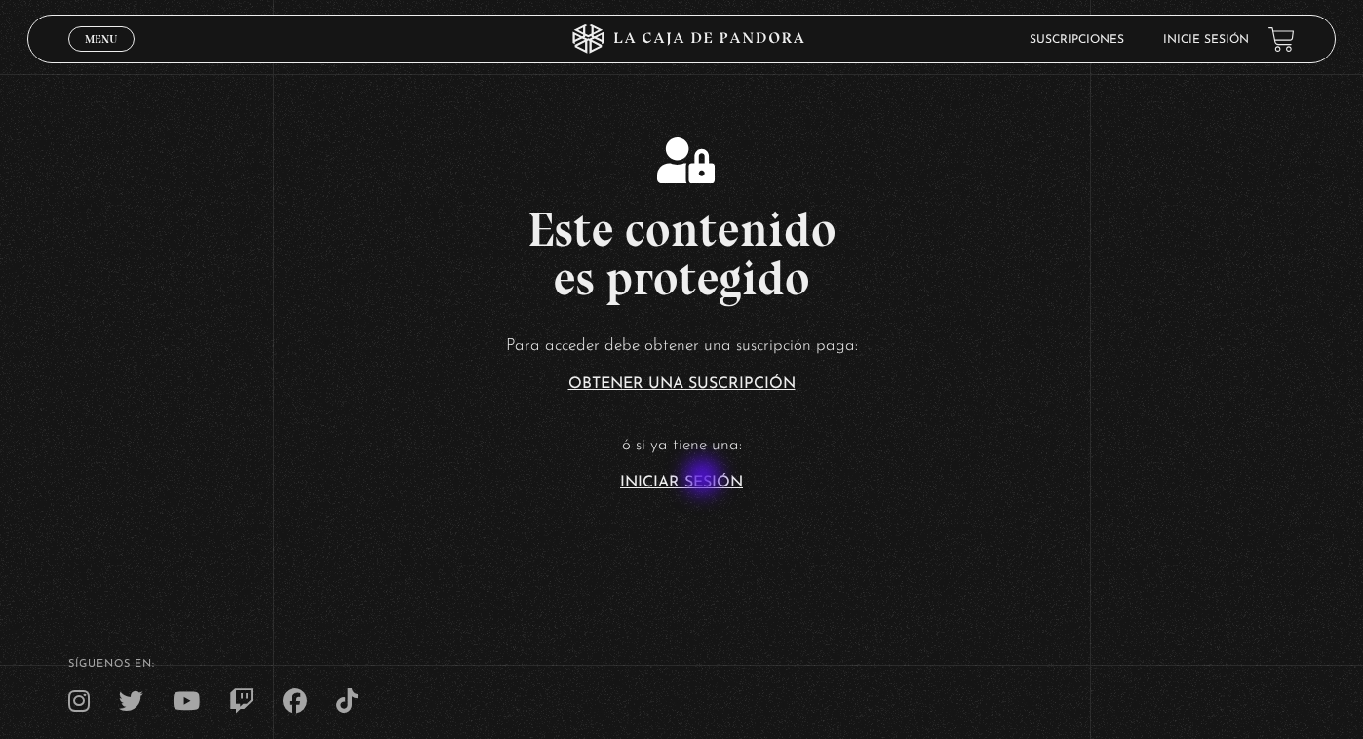  I want to click on a: Inicie sesión, so click(1206, 40).